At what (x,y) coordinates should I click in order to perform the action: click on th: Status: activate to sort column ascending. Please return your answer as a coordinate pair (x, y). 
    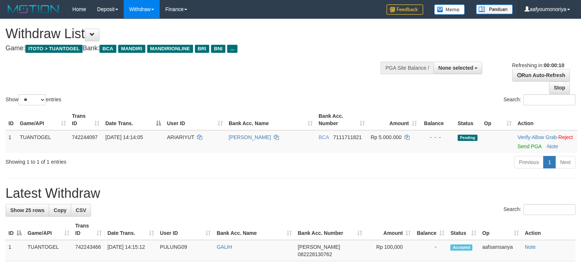
    Looking at the image, I should click on (463, 229).